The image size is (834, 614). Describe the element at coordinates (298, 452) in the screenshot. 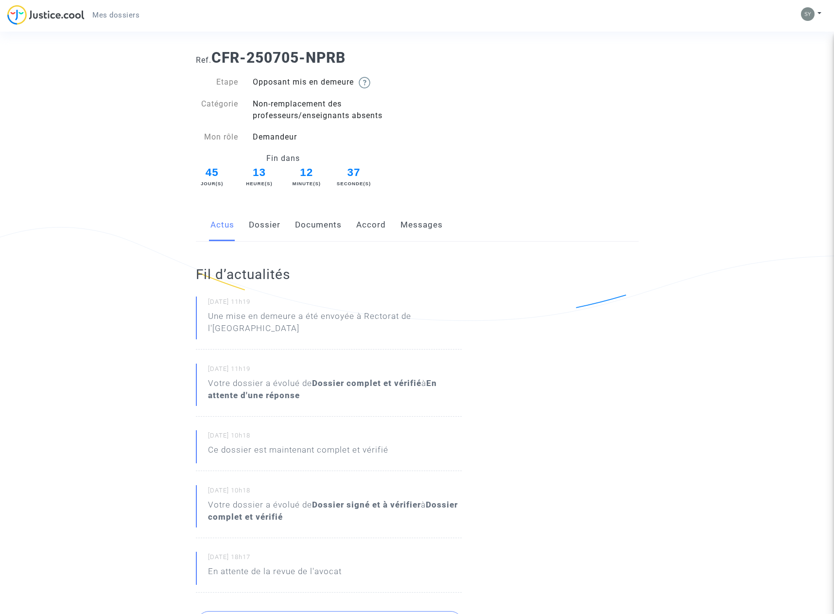

I see `p: Ce dossier est maintenant complet et vérifié` at that location.